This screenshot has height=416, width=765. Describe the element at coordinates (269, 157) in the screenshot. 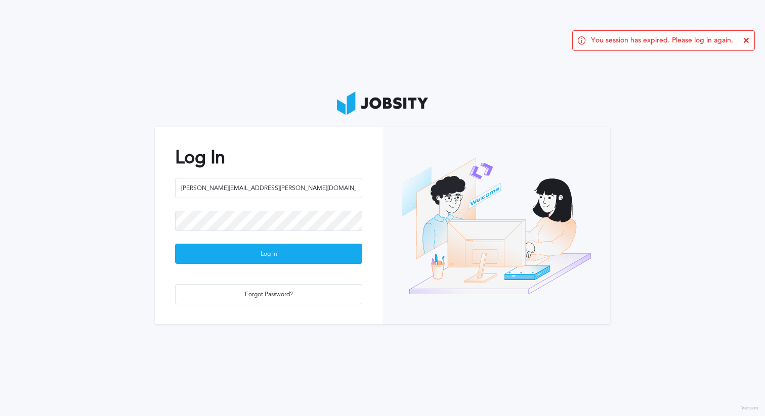

I see `h2: Log In` at that location.